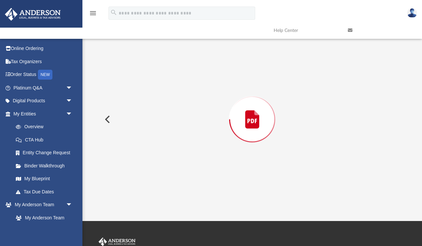 Image resolution: width=422 pixels, height=246 pixels. Describe the element at coordinates (46, 192) in the screenshot. I see `a: Tax Due Dates` at that location.